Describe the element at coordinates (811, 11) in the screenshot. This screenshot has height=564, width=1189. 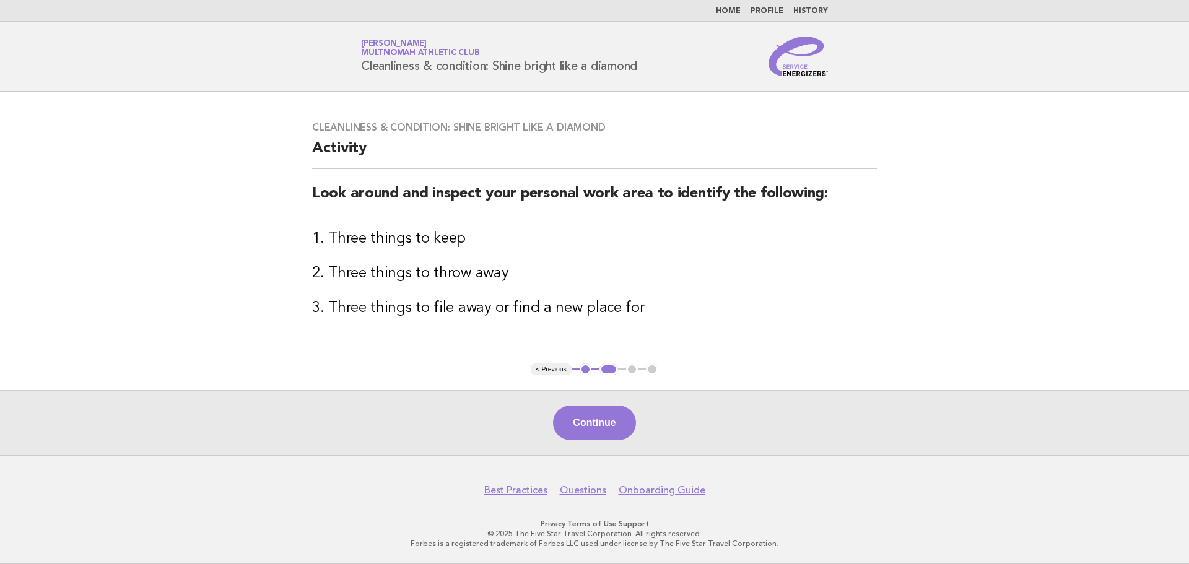
I see `a: History` at that location.